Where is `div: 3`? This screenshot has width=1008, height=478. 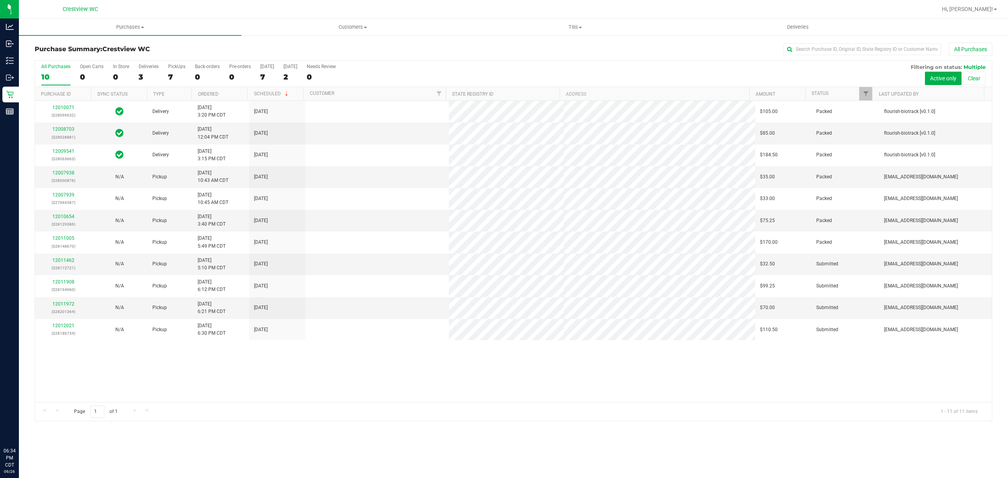
div: 3 is located at coordinates (148, 77).